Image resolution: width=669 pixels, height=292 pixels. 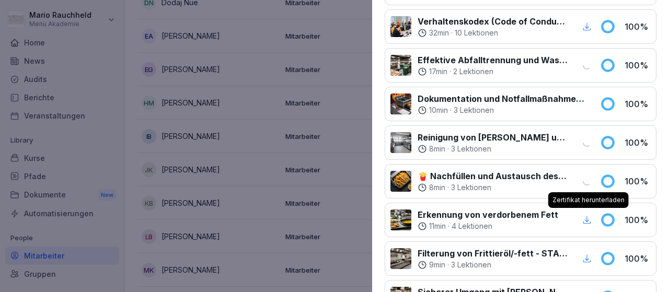 I want to click on div: Zertifikat herunterladen, so click(x=589, y=200).